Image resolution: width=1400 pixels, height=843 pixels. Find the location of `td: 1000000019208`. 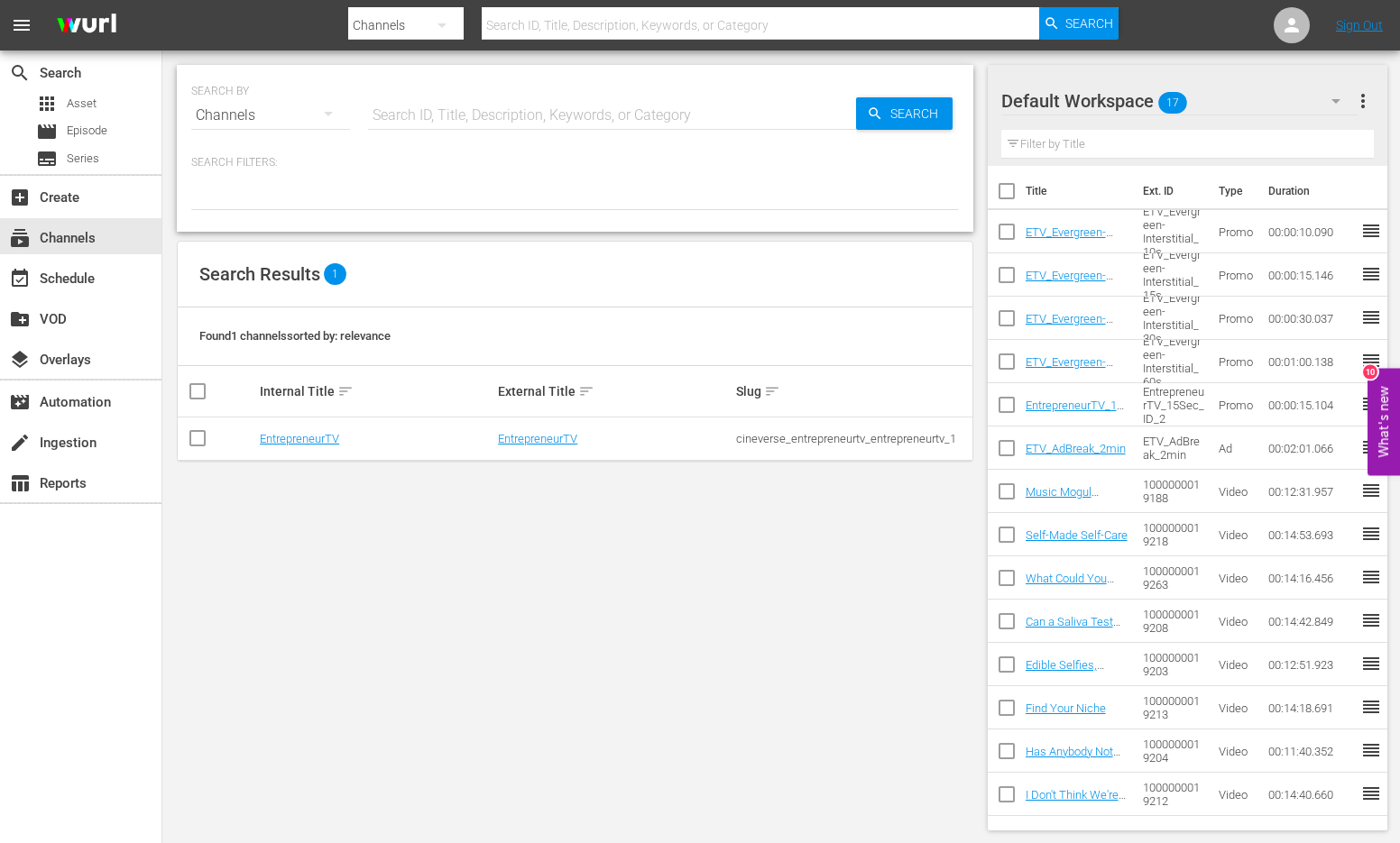

td: 1000000019208 is located at coordinates (1173, 621).